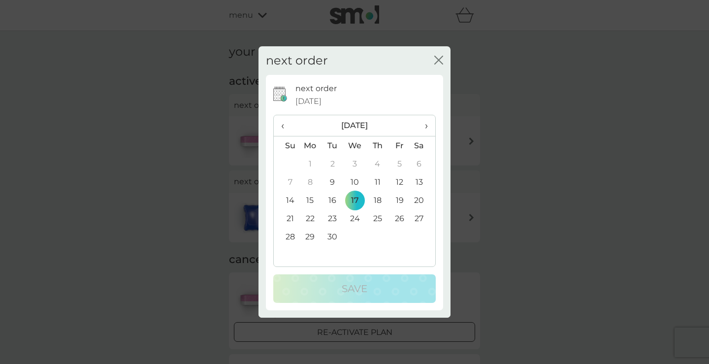  What do you see at coordinates (377, 200) in the screenshot?
I see `td: 18` at bounding box center [377, 200].